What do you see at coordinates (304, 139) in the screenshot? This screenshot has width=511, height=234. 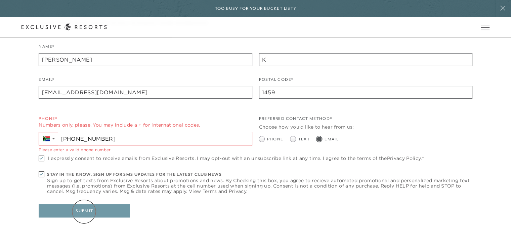 I see `span: Text` at bounding box center [304, 139].